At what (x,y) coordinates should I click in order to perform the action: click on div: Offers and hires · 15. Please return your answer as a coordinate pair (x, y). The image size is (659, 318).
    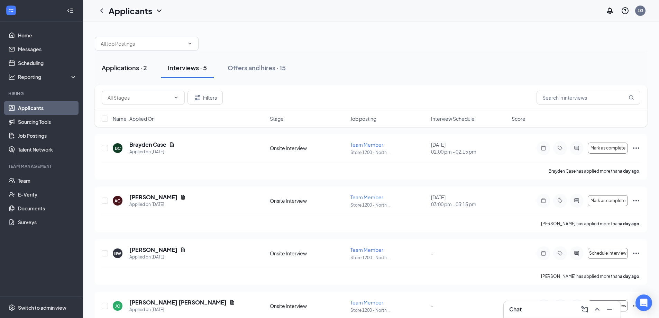
    Looking at the image, I should click on (257, 68).